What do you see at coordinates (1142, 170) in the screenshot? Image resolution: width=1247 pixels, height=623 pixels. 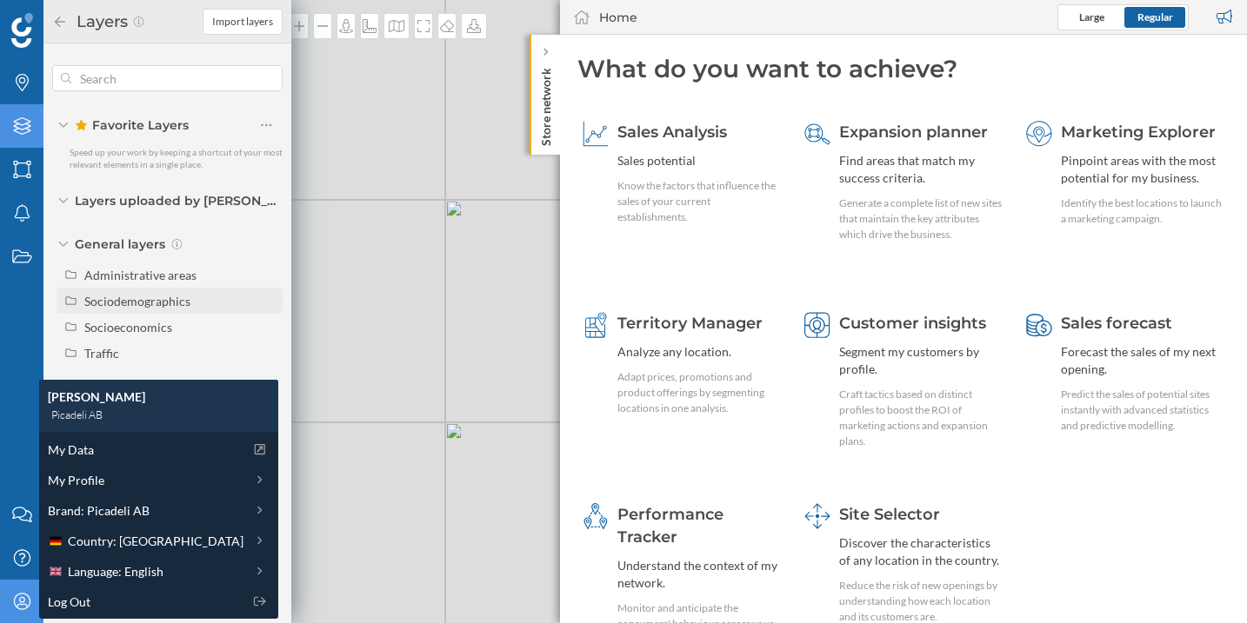 I see `div: Pinpoint areas with the most potential for my business.` at bounding box center [1142, 170].